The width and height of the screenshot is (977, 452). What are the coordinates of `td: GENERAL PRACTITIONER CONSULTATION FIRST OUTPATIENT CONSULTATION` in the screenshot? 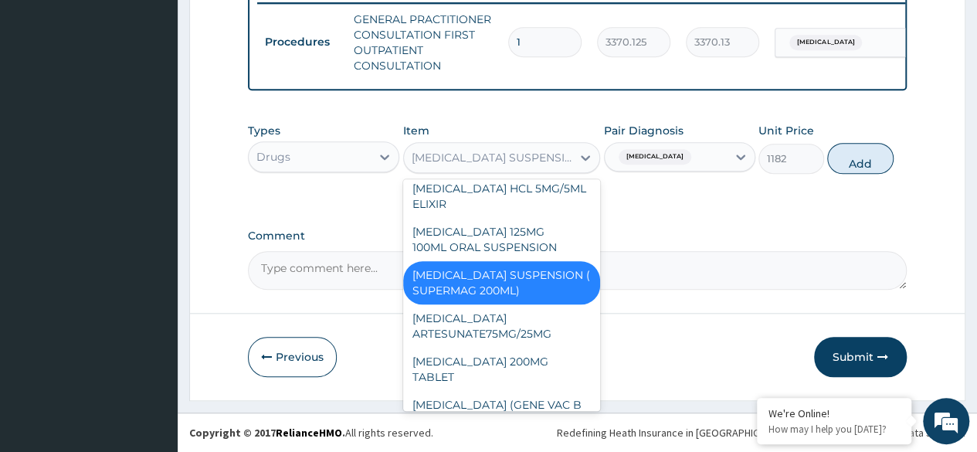 It's located at (423, 42).